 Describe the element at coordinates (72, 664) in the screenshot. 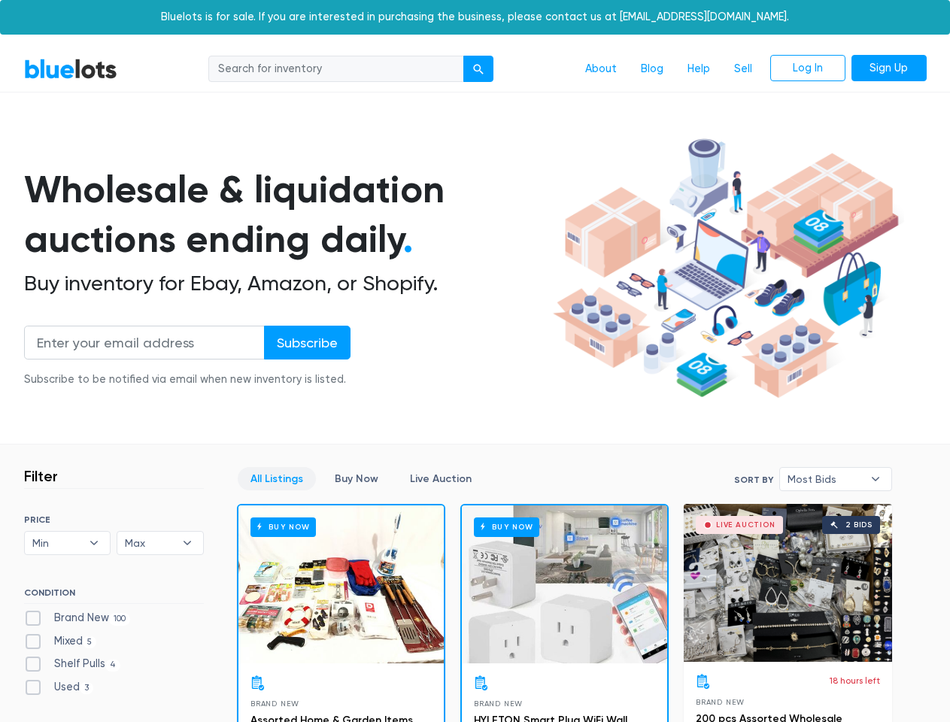

I see `label: Shelf Pulls` at that location.